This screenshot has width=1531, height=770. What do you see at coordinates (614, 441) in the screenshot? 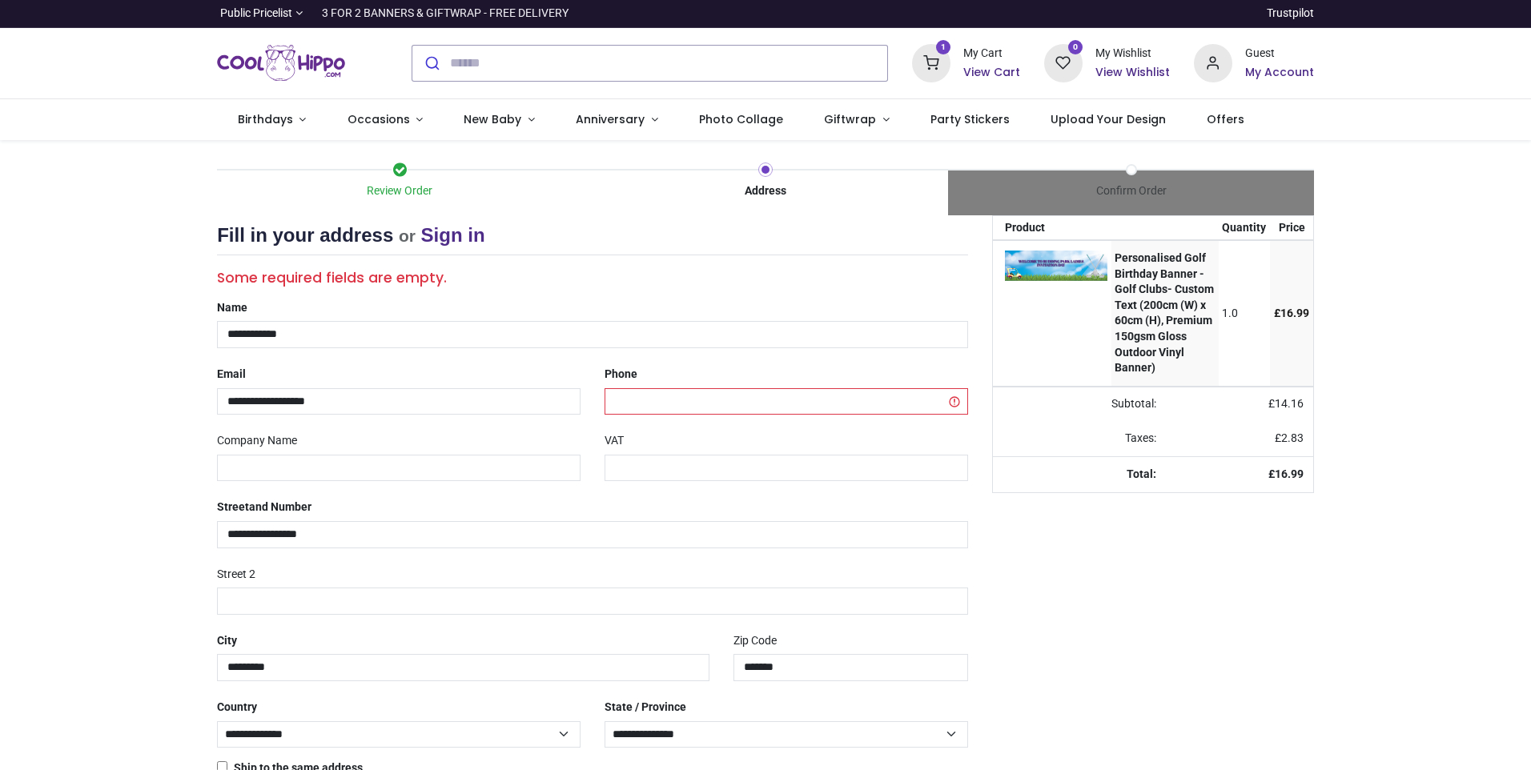
I see `label: VAT` at bounding box center [614, 441].